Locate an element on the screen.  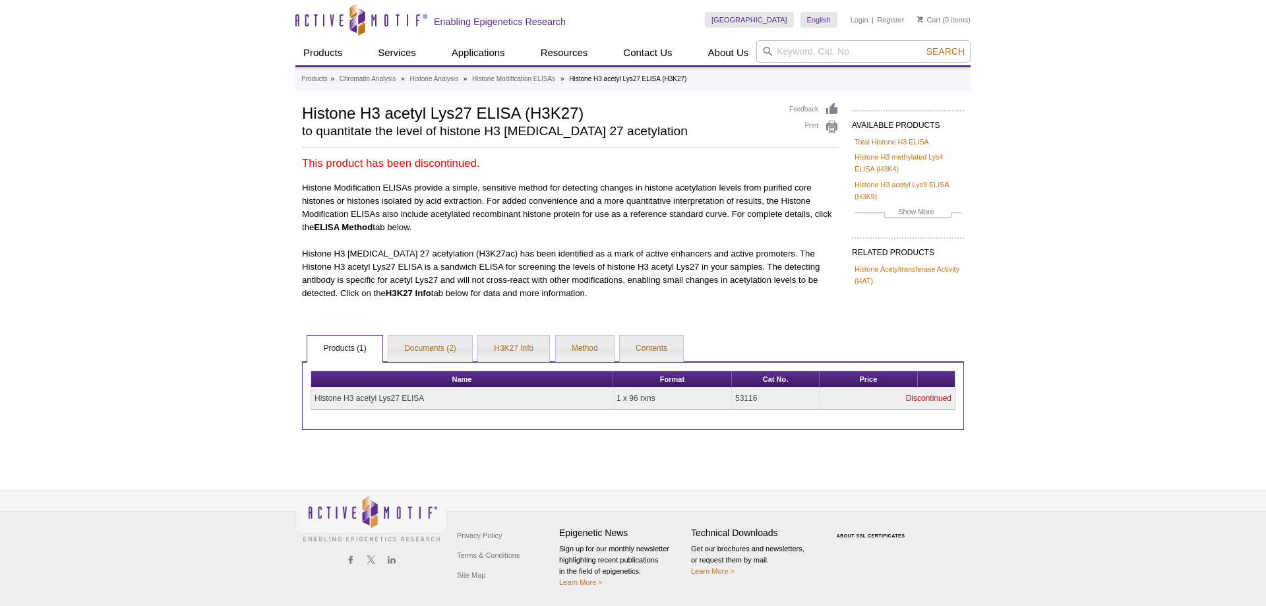
th: Cat No. is located at coordinates (775, 379).